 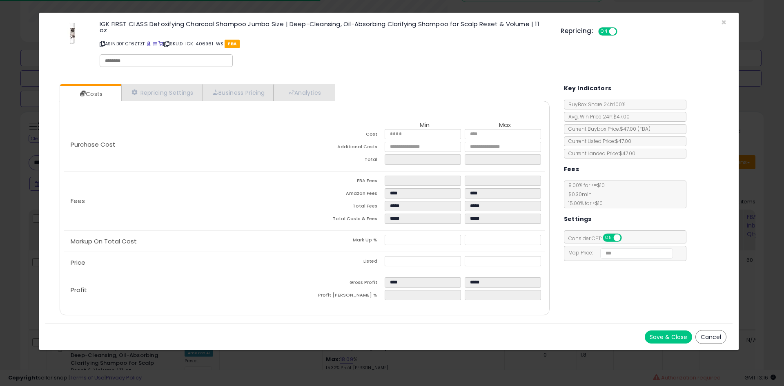 What do you see at coordinates (184, 201) in the screenshot?
I see `p: Fees` at bounding box center [184, 201].